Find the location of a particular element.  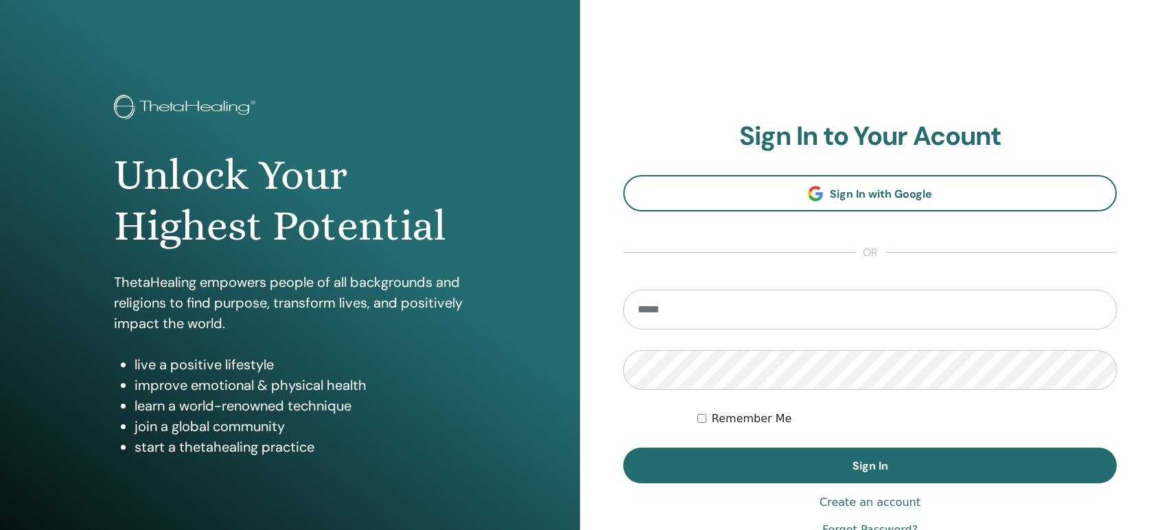

h2: Sign In to Your Acount is located at coordinates (870, 137).